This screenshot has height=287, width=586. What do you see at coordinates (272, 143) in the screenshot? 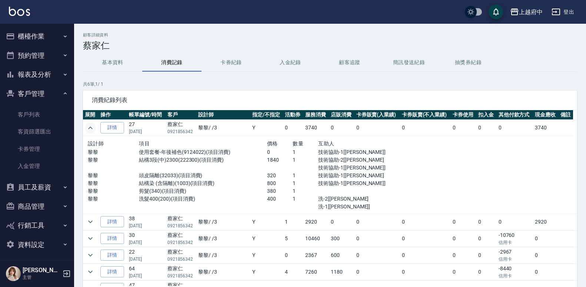
I see `span: 價格` at bounding box center [272, 143].